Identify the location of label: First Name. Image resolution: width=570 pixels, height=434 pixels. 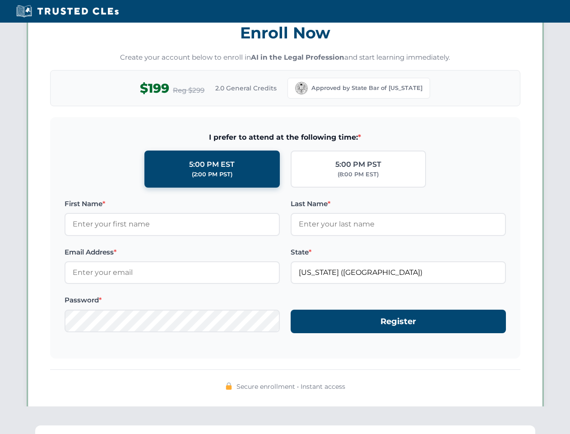
(172, 204).